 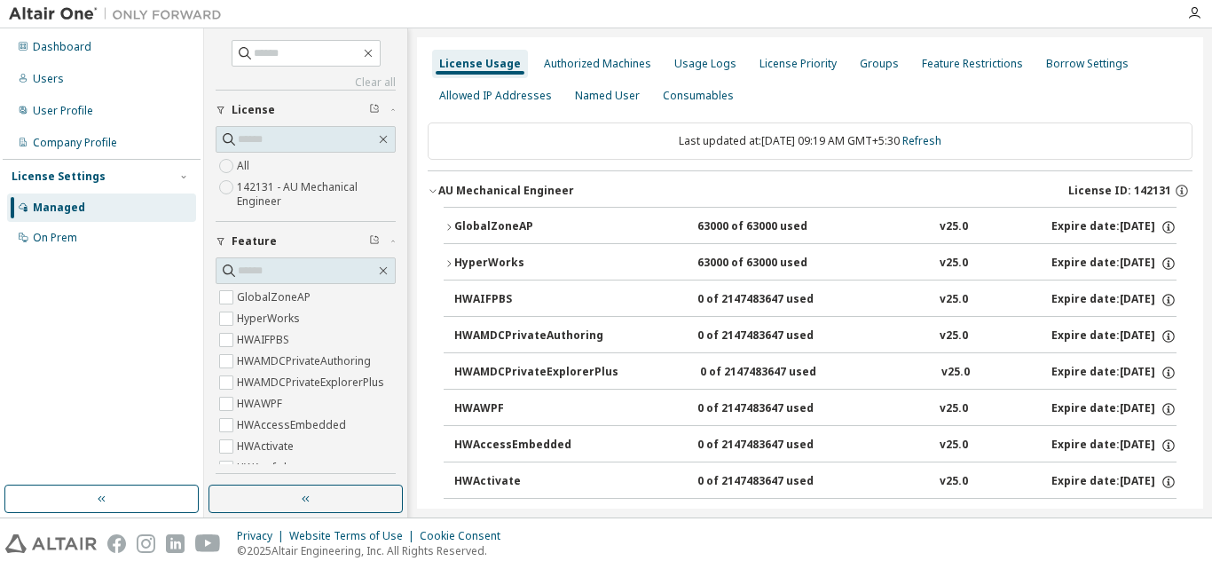 I want to click on label: HWAcufwh, so click(x=265, y=468).